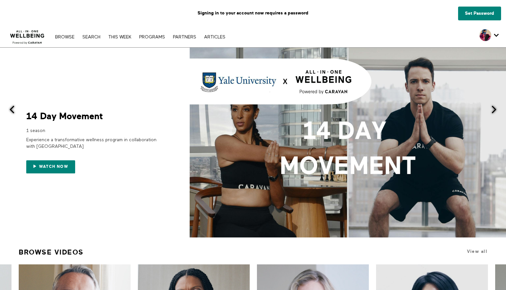 Image resolution: width=506 pixels, height=290 pixels. I want to click on a: View all, so click(477, 251).